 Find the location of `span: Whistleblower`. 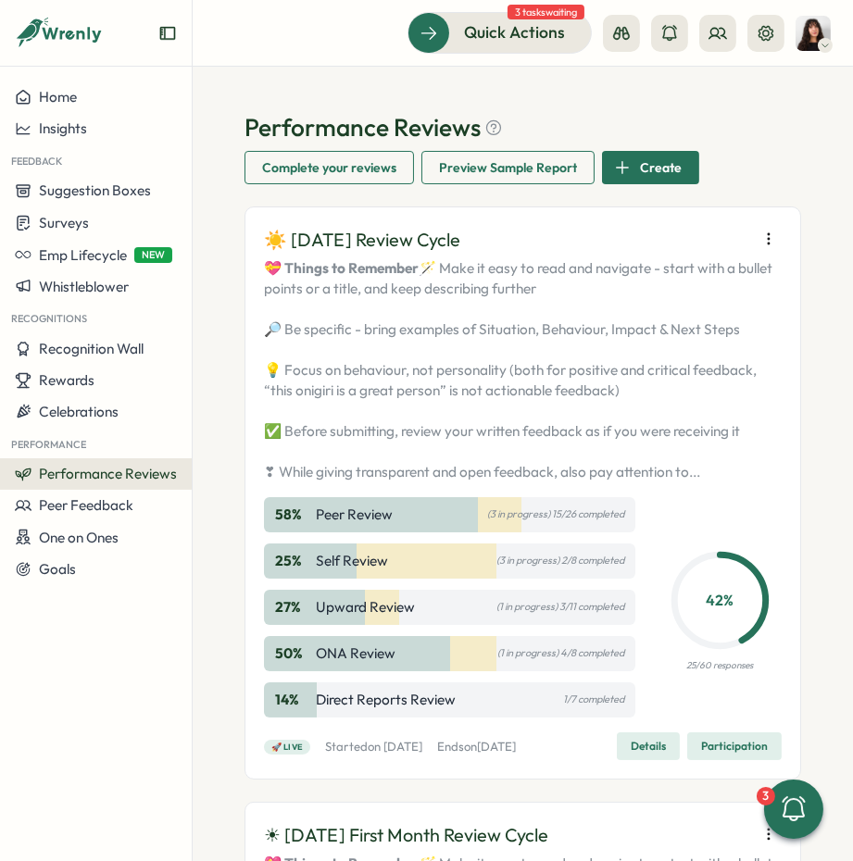

span: Whistleblower is located at coordinates (83, 286).